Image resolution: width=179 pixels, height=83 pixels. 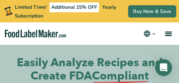 What do you see at coordinates (31, 7) in the screenshot?
I see `span: Limited Time!` at bounding box center [31, 7].